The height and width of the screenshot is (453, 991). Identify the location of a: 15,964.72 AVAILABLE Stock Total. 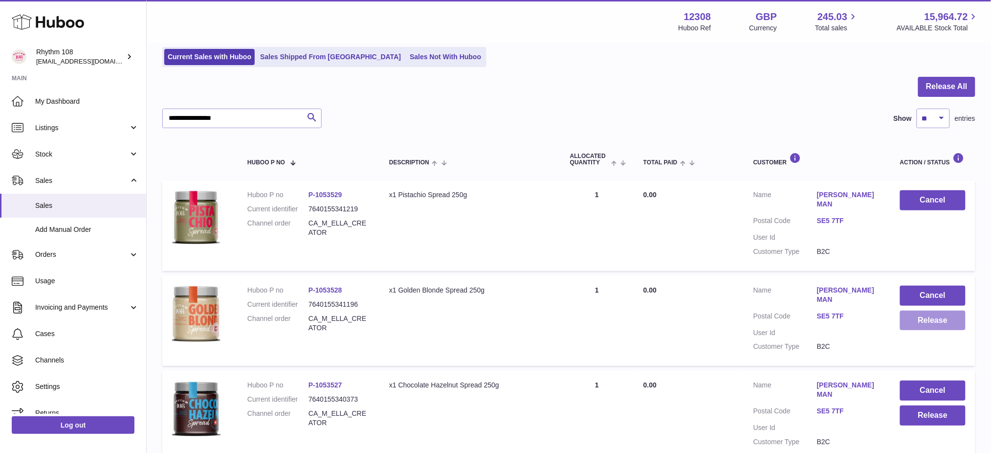
(938, 22).